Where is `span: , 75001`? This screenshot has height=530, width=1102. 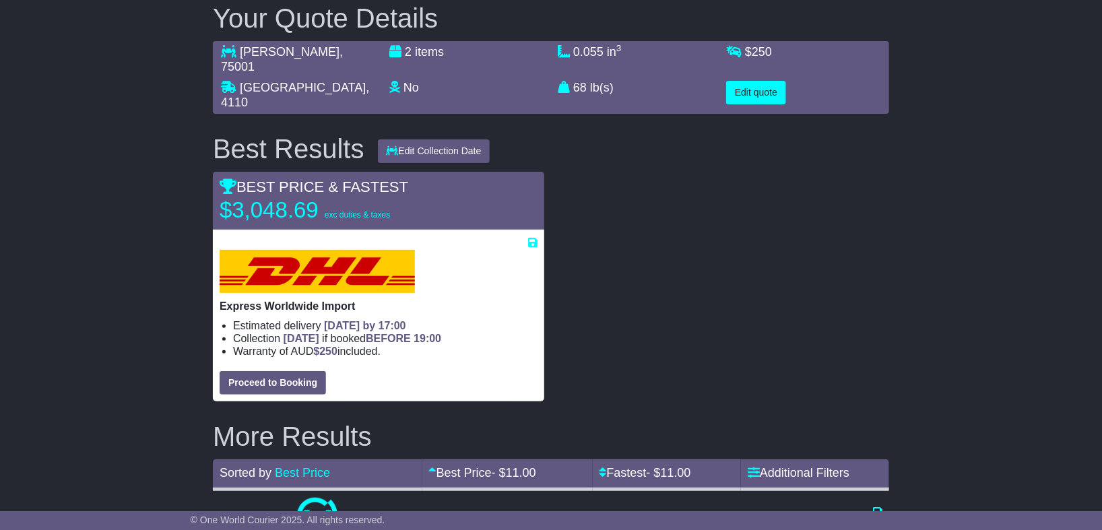
span: , 75001 is located at coordinates (281, 59).